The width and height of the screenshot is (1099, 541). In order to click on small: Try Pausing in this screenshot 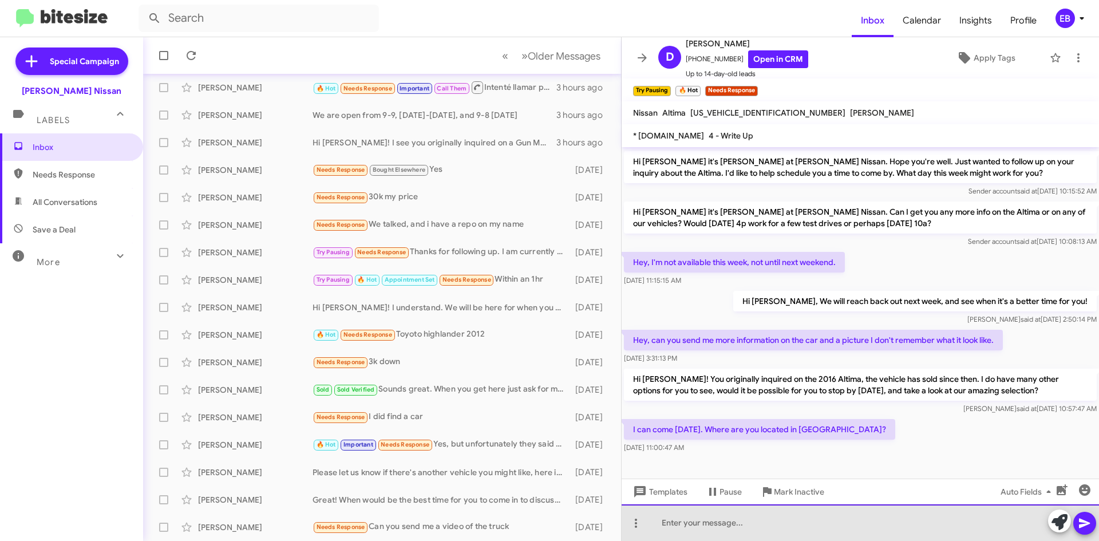, I will do `click(652, 91)`.